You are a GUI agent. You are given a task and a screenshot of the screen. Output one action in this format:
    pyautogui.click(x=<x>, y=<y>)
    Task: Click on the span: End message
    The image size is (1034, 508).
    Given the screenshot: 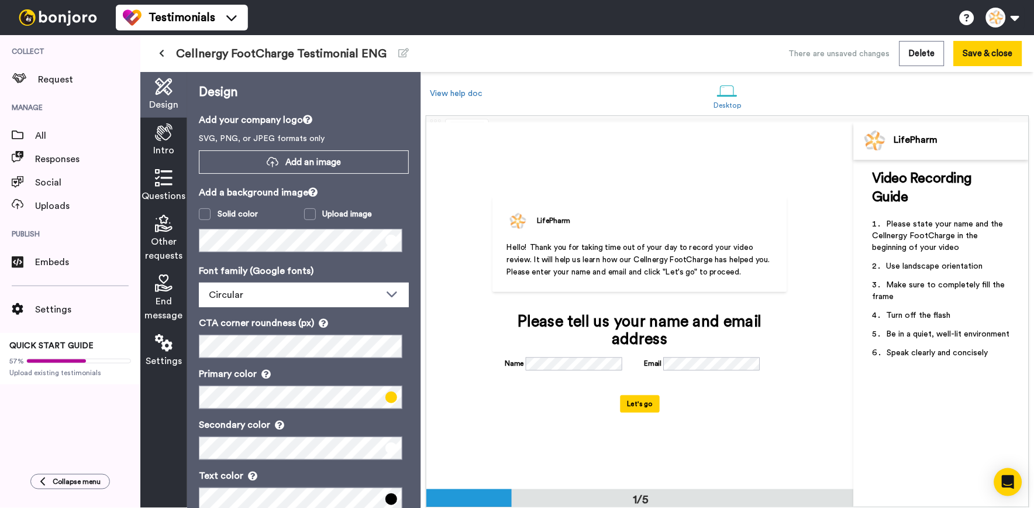 What is the action you would take?
    pyautogui.click(x=164, y=308)
    